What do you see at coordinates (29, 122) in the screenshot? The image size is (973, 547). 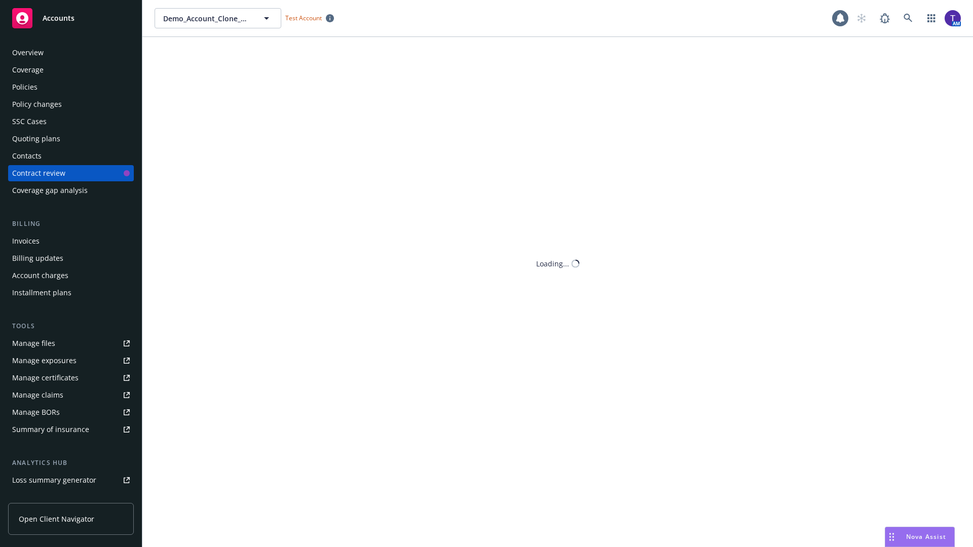 I see `div: SSC Cases` at bounding box center [29, 122].